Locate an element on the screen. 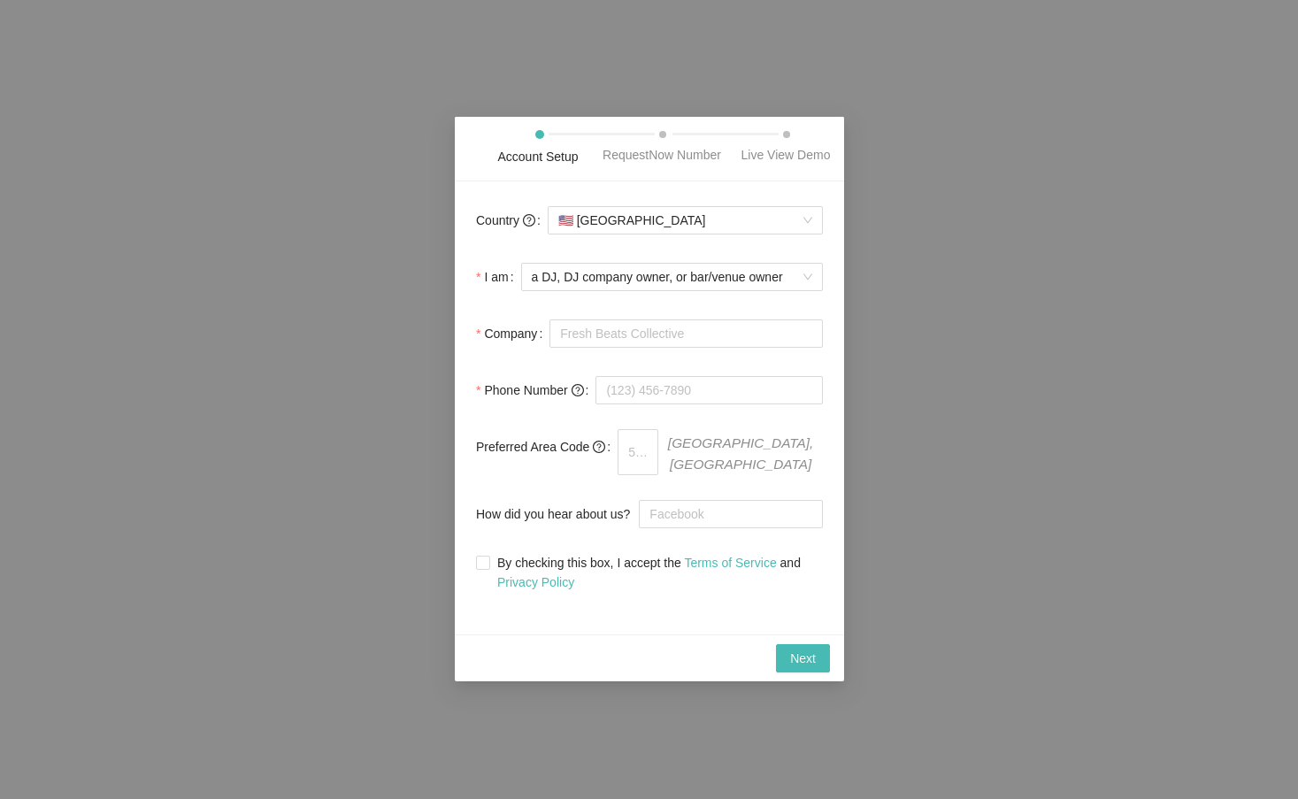 Image resolution: width=1298 pixels, height=799 pixels. input: Company is located at coordinates (686, 334).